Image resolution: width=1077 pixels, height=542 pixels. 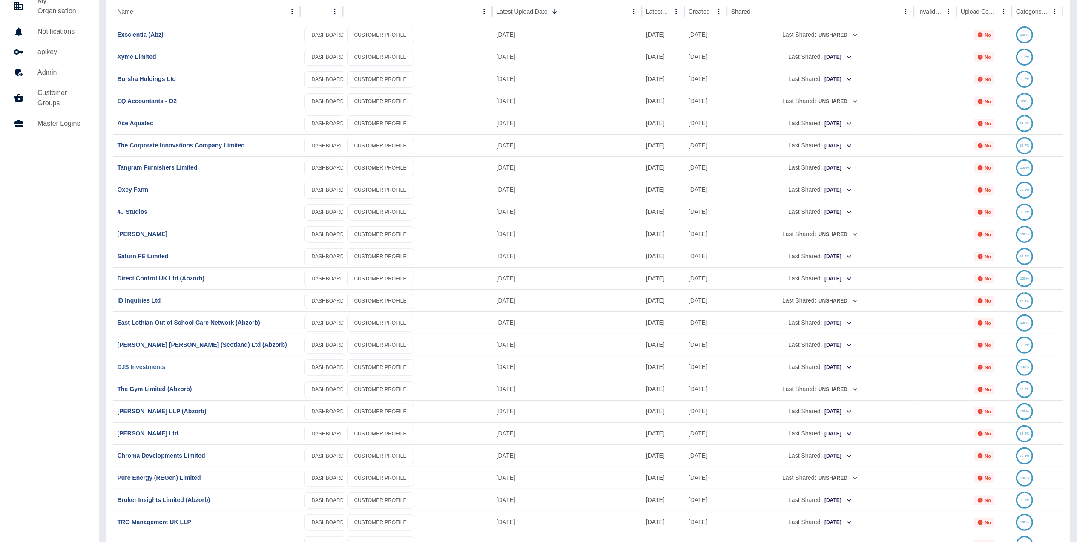 I want to click on button: Shared column menu, so click(x=906, y=12).